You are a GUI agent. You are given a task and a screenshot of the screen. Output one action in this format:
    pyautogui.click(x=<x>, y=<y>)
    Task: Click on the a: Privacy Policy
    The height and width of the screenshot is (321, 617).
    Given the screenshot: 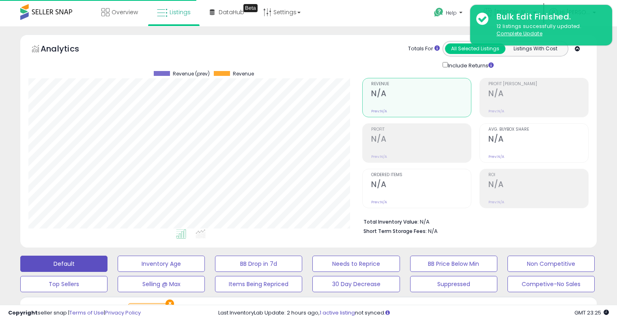 What is the action you would take?
    pyautogui.click(x=123, y=312)
    